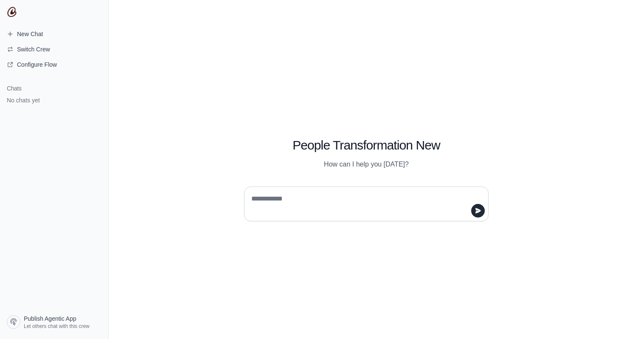 The image size is (624, 339). What do you see at coordinates (54, 49) in the screenshot?
I see `button: Switch Crew` at bounding box center [54, 49].